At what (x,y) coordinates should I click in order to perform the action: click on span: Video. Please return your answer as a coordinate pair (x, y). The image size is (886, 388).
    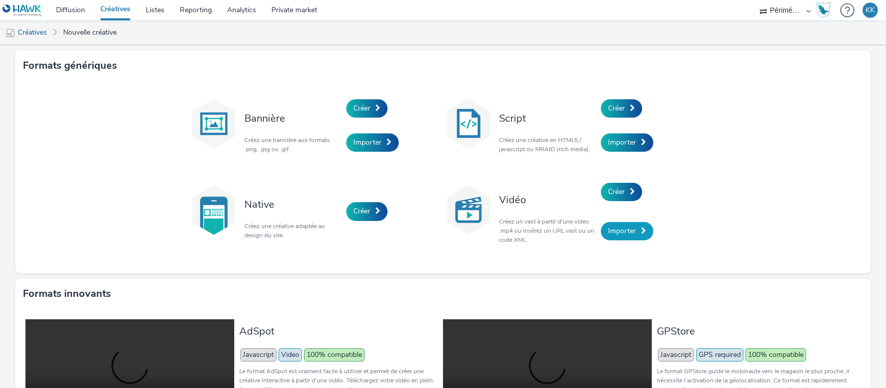
    Looking at the image, I should click on (290, 355).